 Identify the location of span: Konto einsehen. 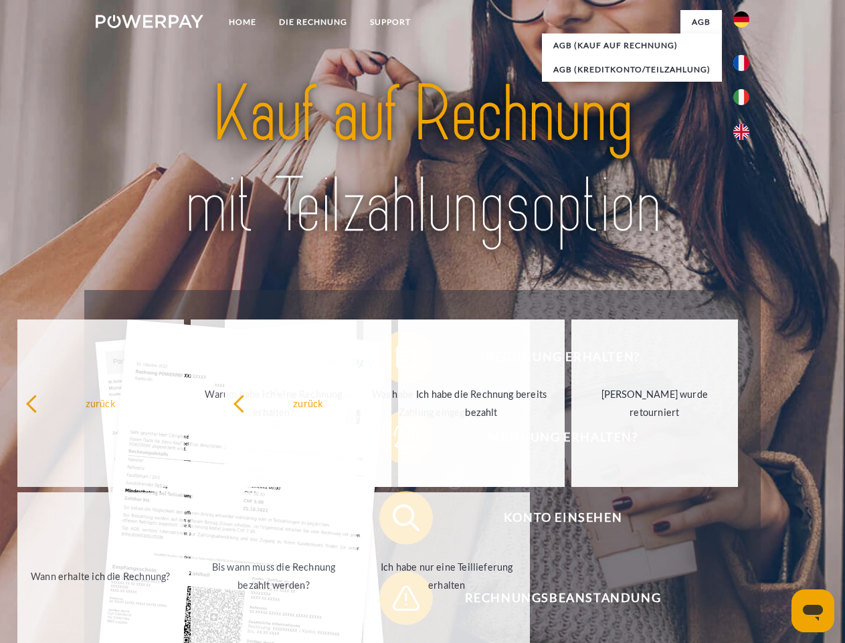
(563, 517).